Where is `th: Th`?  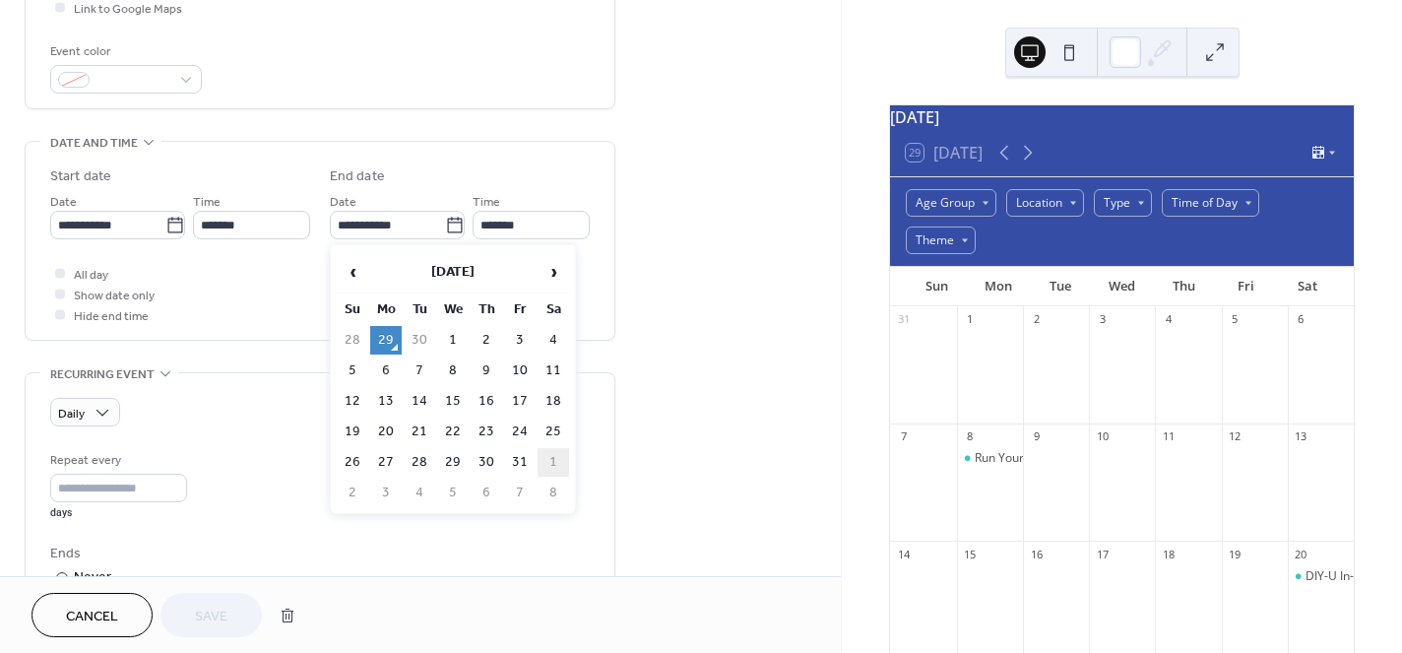
th: Th is located at coordinates (486, 309).